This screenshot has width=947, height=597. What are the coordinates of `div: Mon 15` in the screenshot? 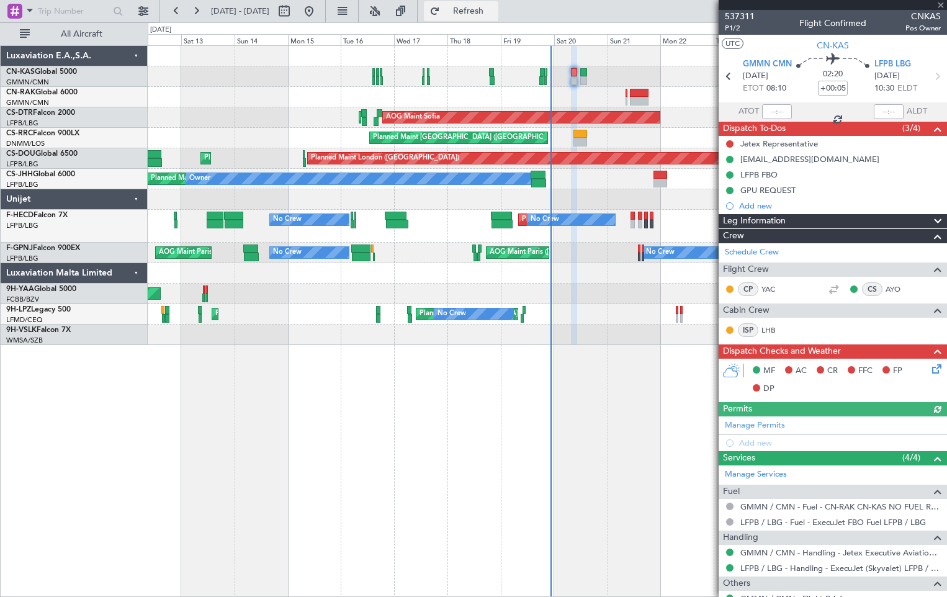 It's located at (315, 40).